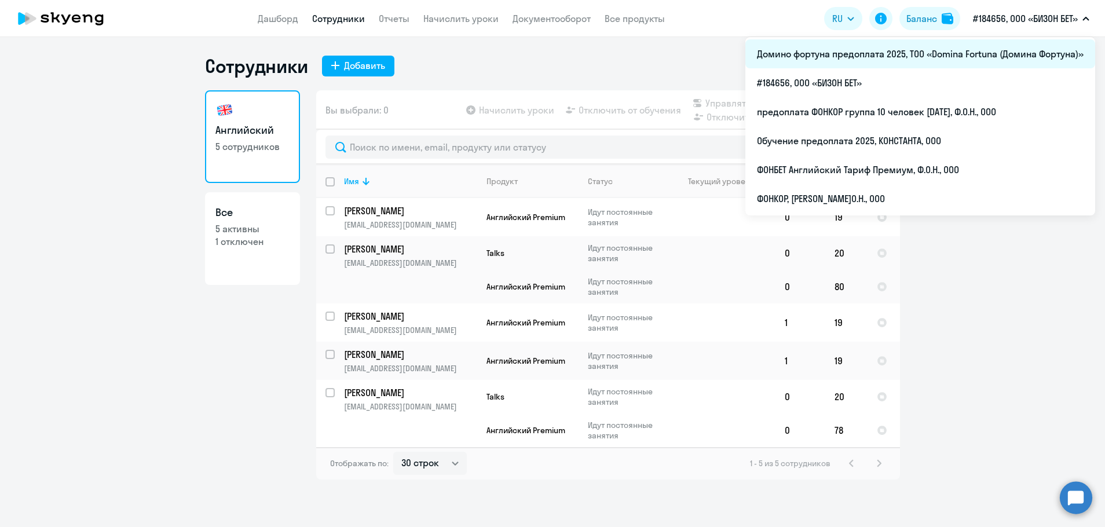 Image resolution: width=1105 pixels, height=527 pixels. What do you see at coordinates (929, 19) in the screenshot?
I see `button: Балансbalance` at bounding box center [929, 19].